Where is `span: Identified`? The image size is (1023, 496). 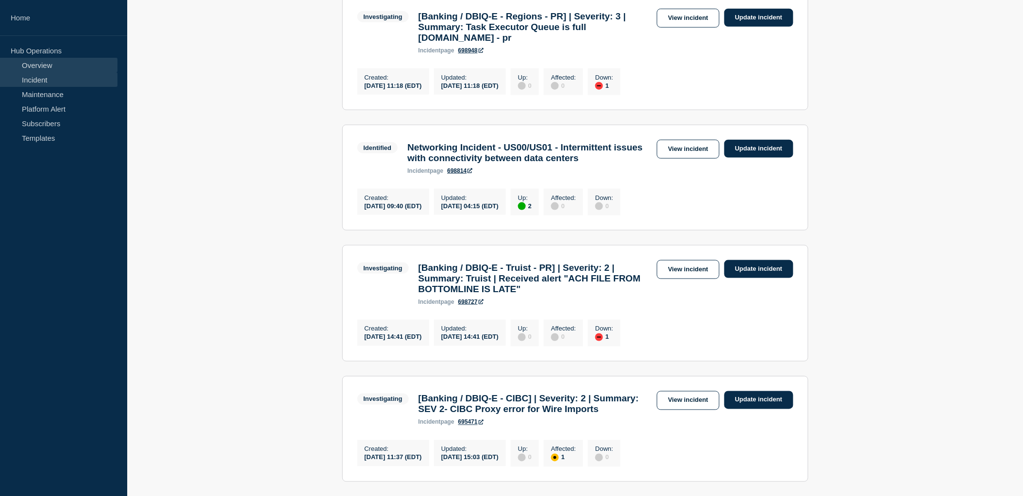 span: Identified is located at coordinates (378, 148).